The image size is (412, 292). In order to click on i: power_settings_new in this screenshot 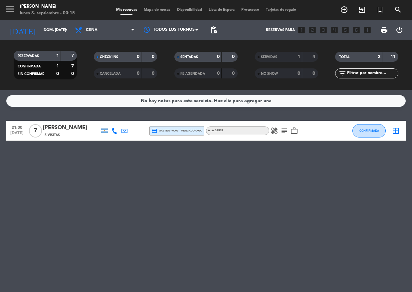, I will do `click(400, 30)`.